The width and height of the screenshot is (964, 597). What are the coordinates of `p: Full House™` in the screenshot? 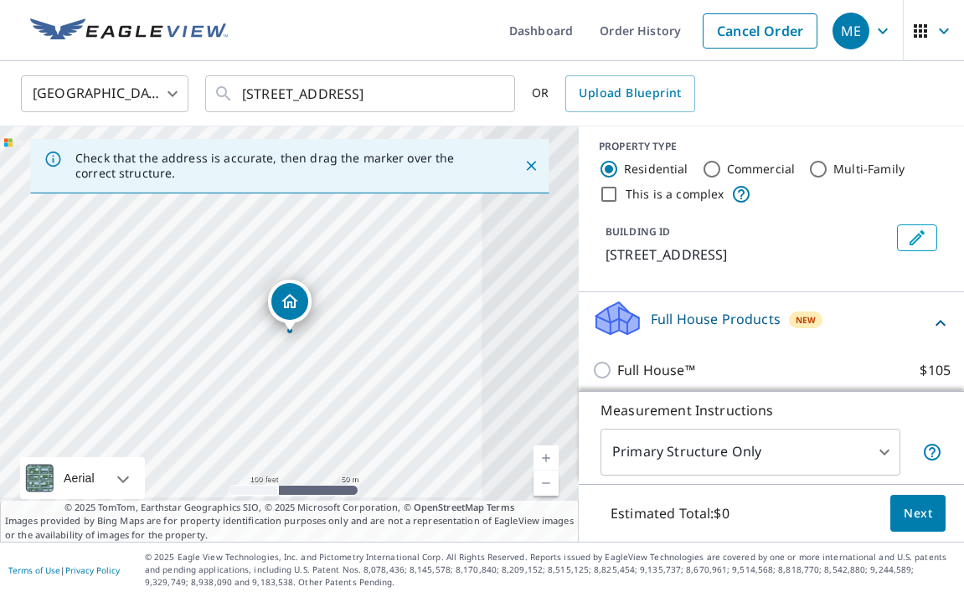 It's located at (656, 370).